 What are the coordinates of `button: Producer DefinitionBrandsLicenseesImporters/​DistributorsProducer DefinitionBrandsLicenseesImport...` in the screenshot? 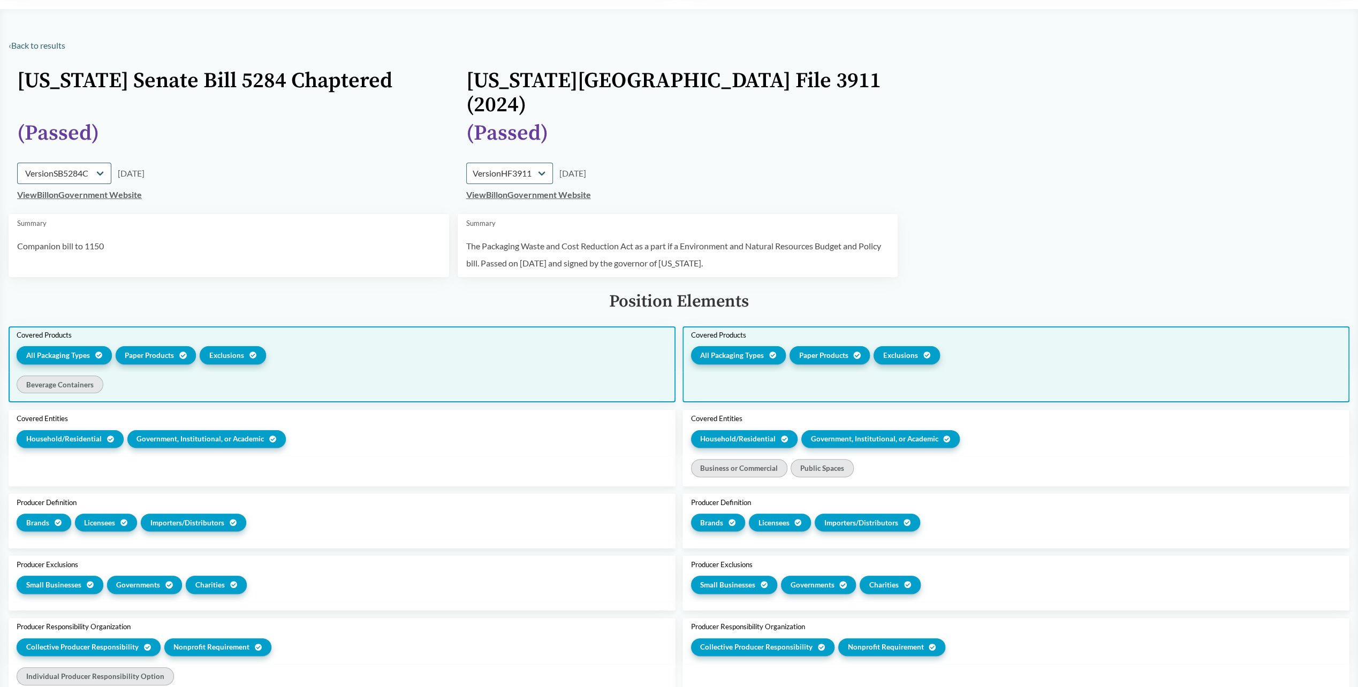 It's located at (679, 521).